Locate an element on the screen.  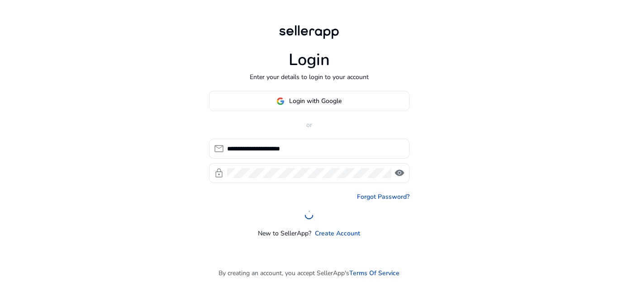
span: lock is located at coordinates (219, 173).